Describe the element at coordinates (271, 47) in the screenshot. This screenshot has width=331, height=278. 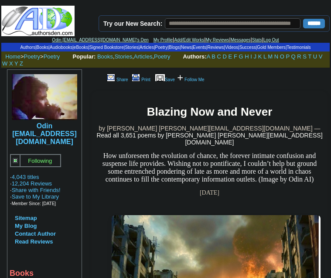
I see `a: Gold Members` at that location.